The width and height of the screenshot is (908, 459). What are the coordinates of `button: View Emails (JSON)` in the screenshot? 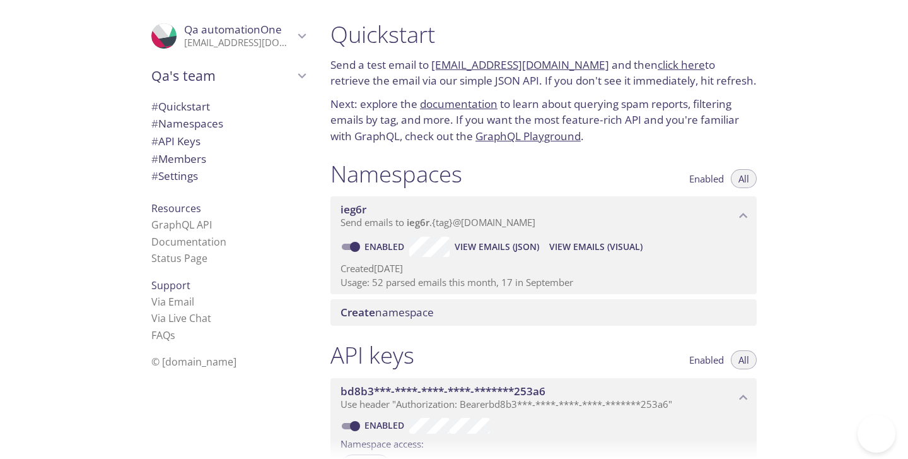 It's located at (497, 247).